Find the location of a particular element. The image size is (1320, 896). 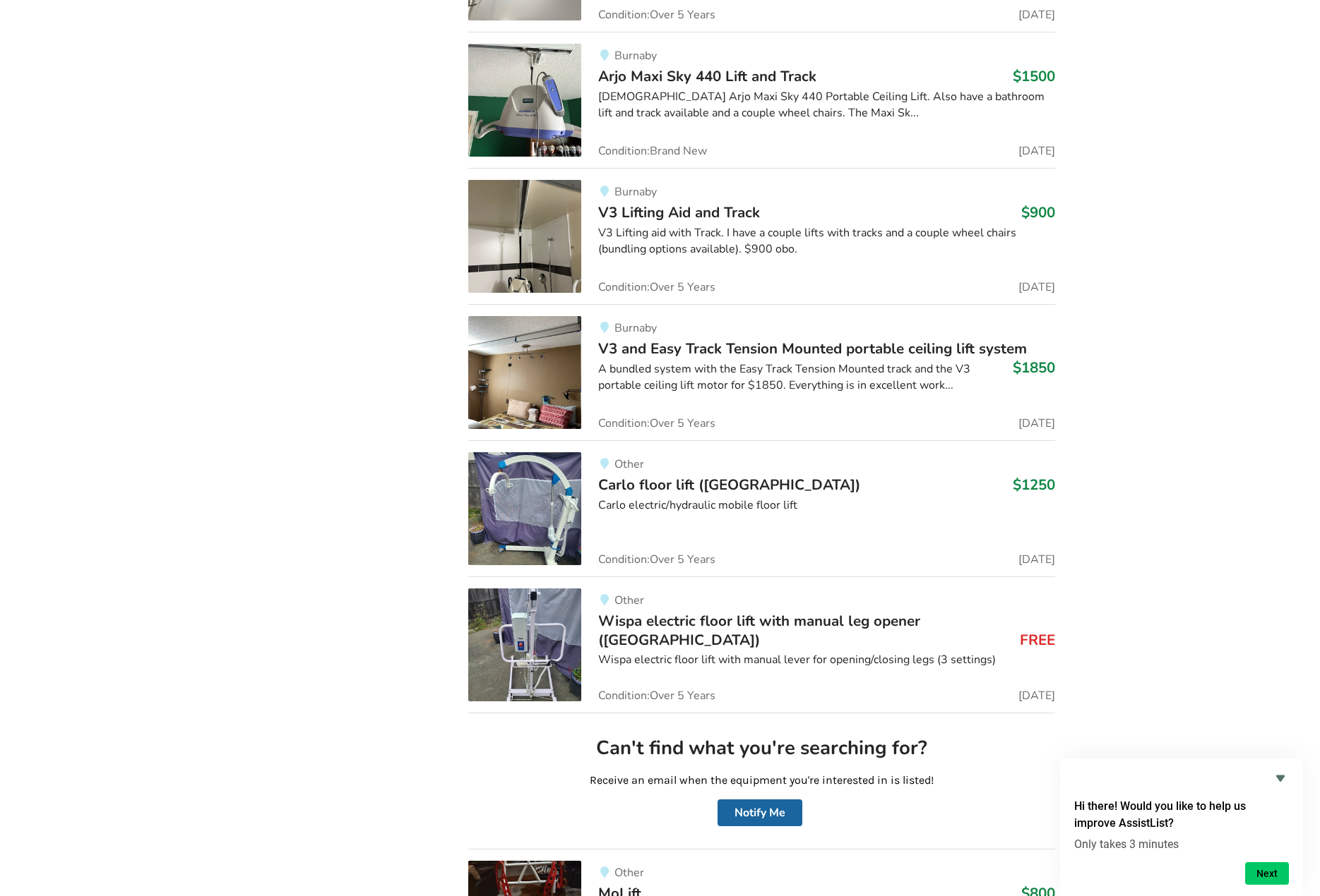

a: transfer aids-v3 and easy track tension mounted portable ceiling lift systemBurnabyV3 and Easy Tr... is located at coordinates (761, 372).